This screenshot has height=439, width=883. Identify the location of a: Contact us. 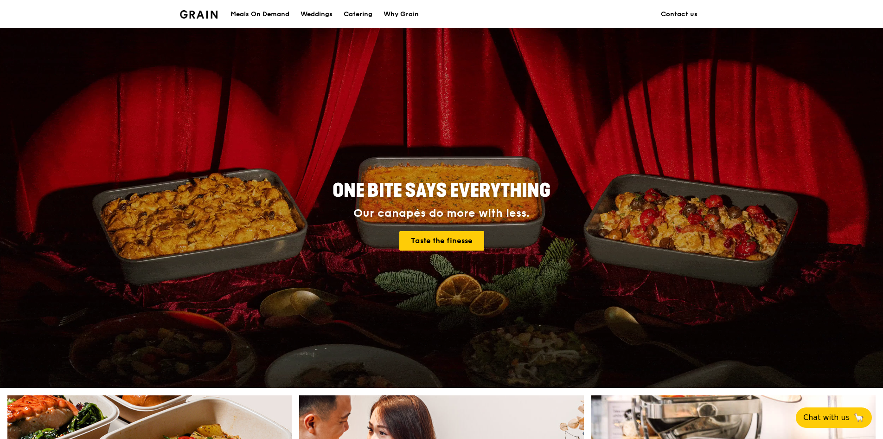
(679, 14).